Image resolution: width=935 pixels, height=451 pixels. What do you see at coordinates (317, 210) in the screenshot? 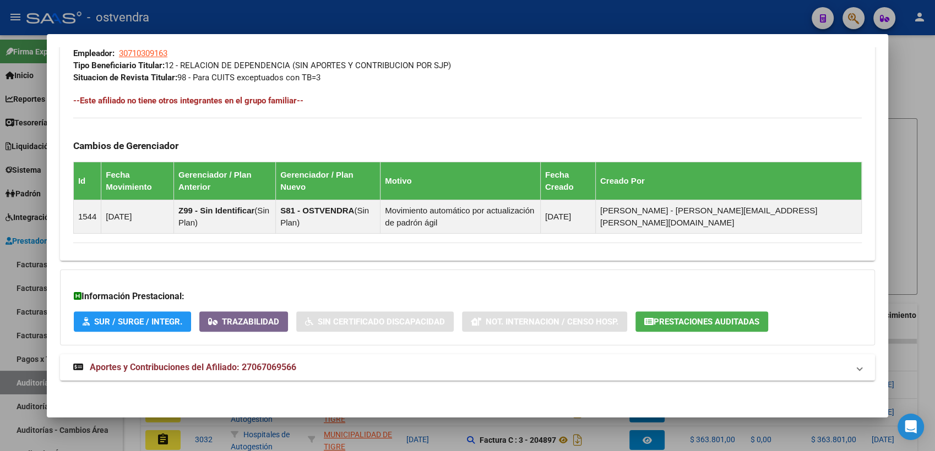
I see `strong: S81 - OSTVENDRA` at bounding box center [317, 210].